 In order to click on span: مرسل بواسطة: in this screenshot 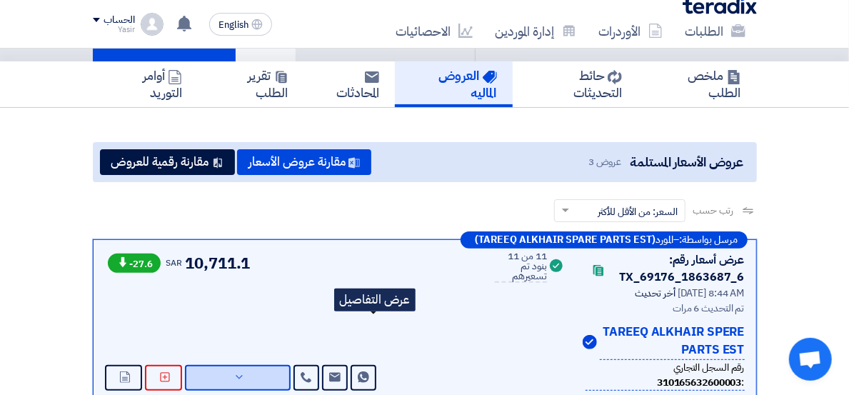, I will do `click(709, 240)`.